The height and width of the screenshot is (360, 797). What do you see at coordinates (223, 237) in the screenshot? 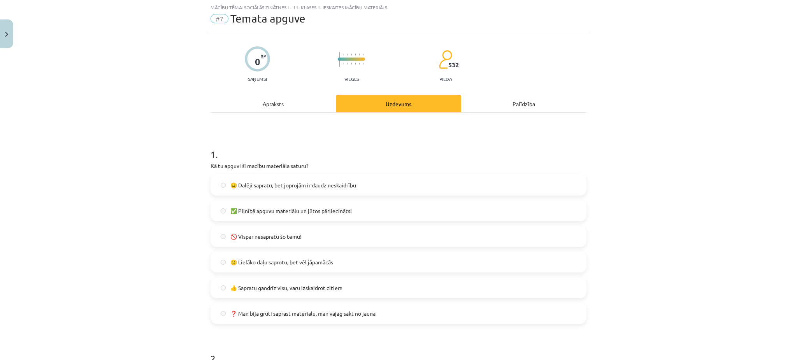
I see `input: 🚫 Vispār nesapratu šo tēmu!` at bounding box center [223, 237].